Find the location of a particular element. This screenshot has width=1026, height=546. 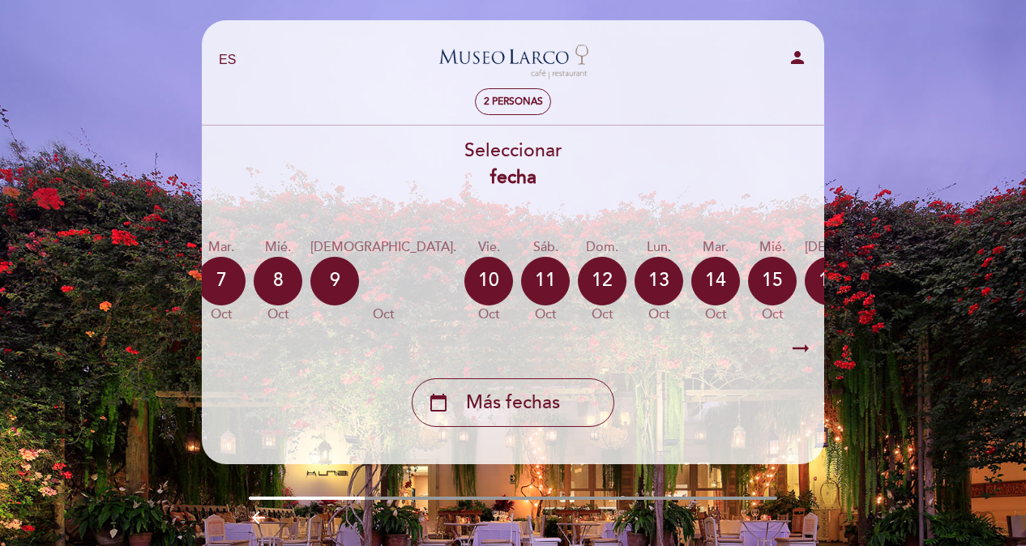

div: vie. is located at coordinates (489, 247).